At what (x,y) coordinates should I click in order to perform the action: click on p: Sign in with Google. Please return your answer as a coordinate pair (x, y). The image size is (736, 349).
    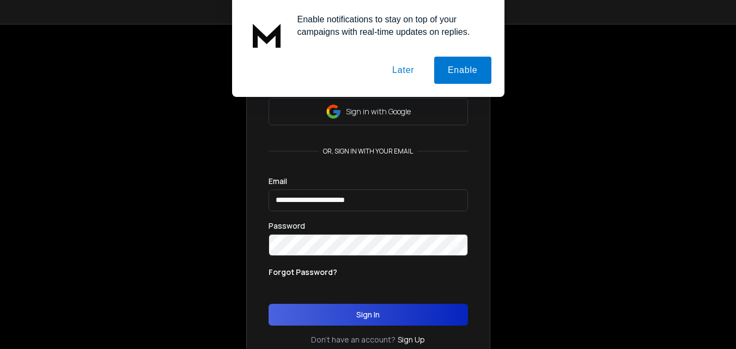
    Looking at the image, I should click on (378, 112).